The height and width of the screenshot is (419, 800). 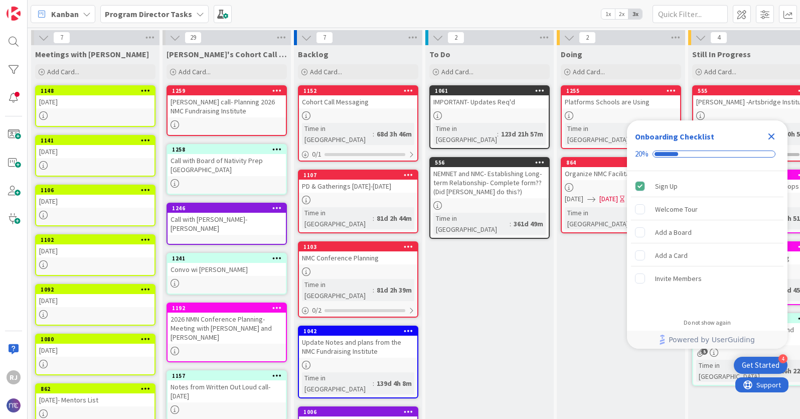 I want to click on div: 123d 21h 57m, so click(x=522, y=134).